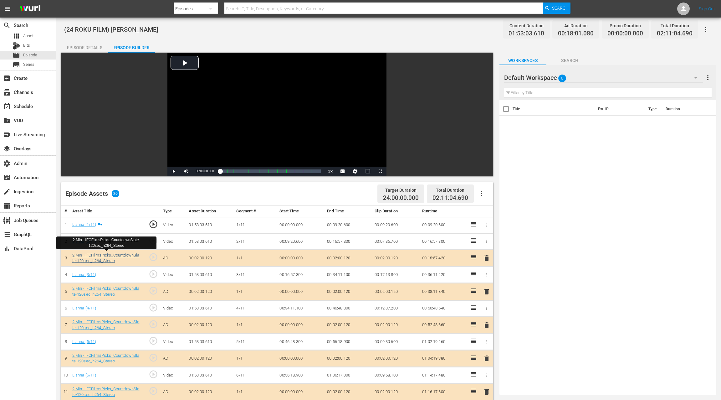 The width and height of the screenshot is (721, 400). I want to click on td: 9, so click(65, 358).